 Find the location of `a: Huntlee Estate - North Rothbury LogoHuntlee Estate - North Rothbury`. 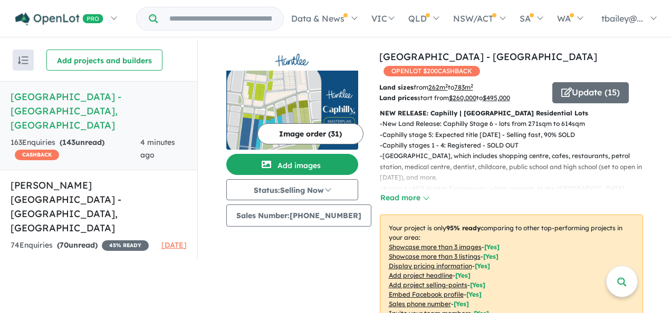

a: Huntlee Estate - North Rothbury LogoHuntlee Estate - North Rothbury is located at coordinates (292, 100).